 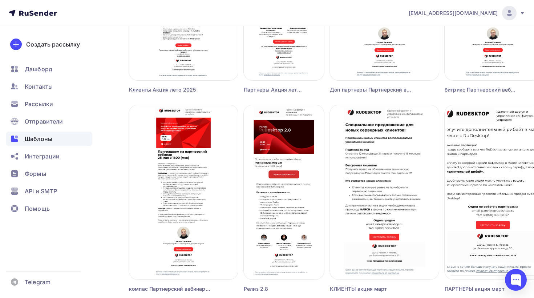 What do you see at coordinates (37, 209) in the screenshot?
I see `span: Помощь` at bounding box center [37, 209].